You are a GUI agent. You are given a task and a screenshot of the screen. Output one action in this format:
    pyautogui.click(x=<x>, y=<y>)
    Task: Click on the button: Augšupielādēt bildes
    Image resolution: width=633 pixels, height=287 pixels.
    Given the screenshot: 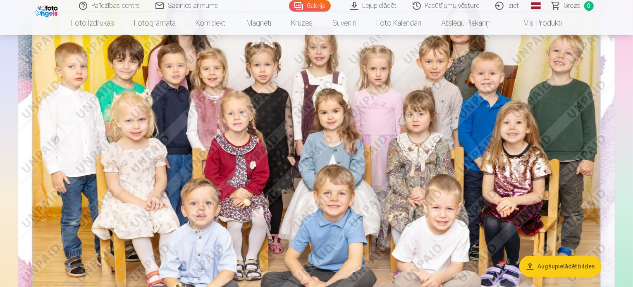 What is the action you would take?
    pyautogui.click(x=560, y=267)
    